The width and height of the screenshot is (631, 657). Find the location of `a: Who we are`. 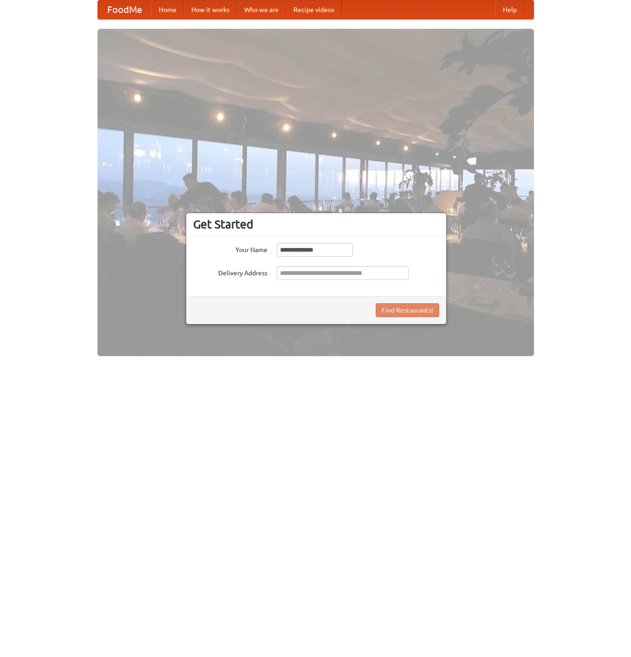

a: Who we are is located at coordinates (261, 10).